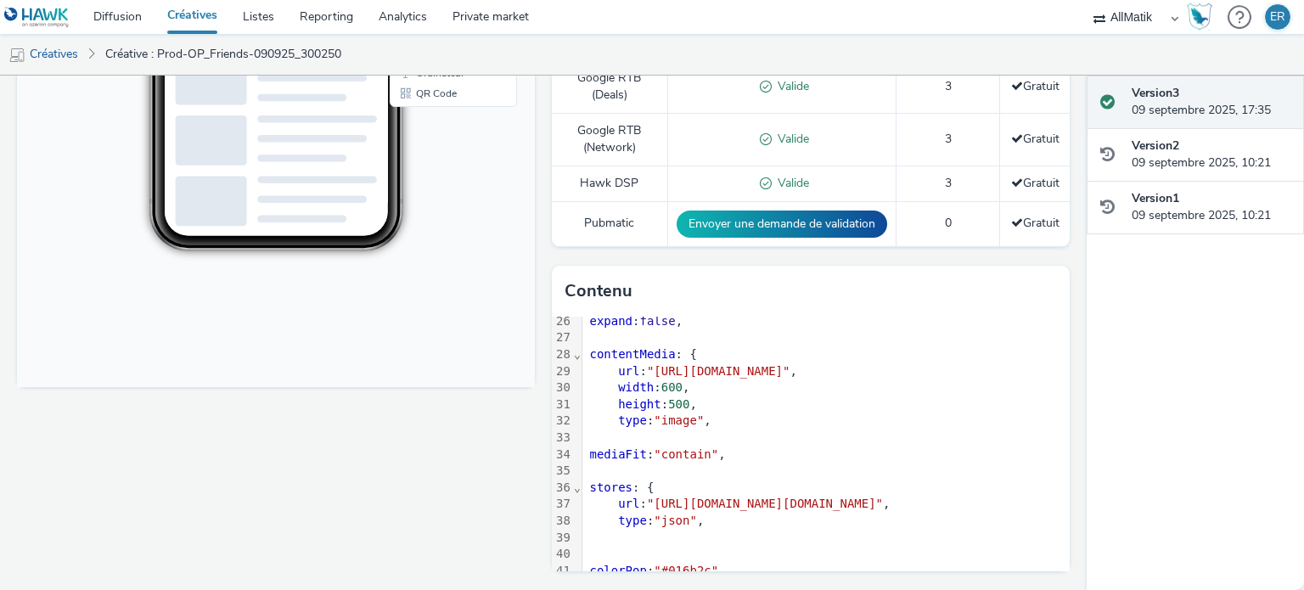 The image size is (1304, 590). What do you see at coordinates (562, 421) in the screenshot?
I see `div: 32` at bounding box center [562, 421].